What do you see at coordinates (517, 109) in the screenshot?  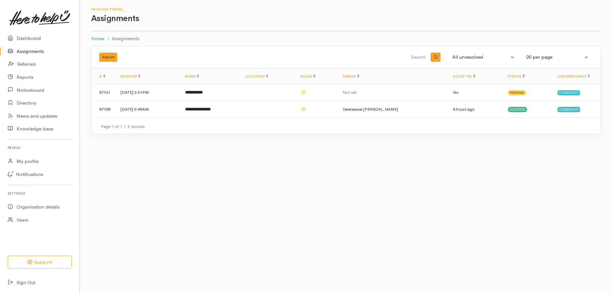 I see `span: Accepted` at bounding box center [517, 109].